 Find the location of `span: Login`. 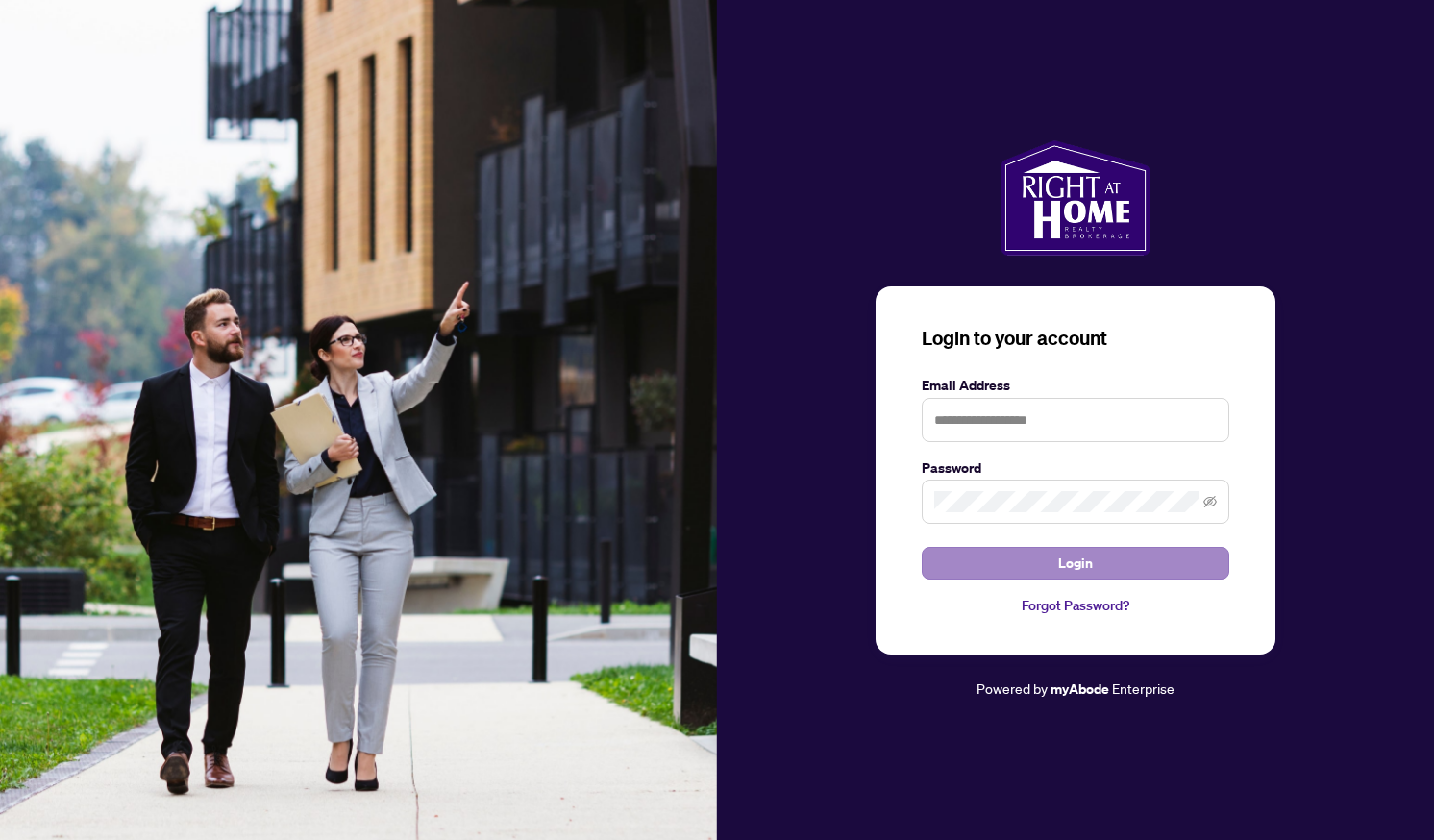

span: Login is located at coordinates (1076, 563).